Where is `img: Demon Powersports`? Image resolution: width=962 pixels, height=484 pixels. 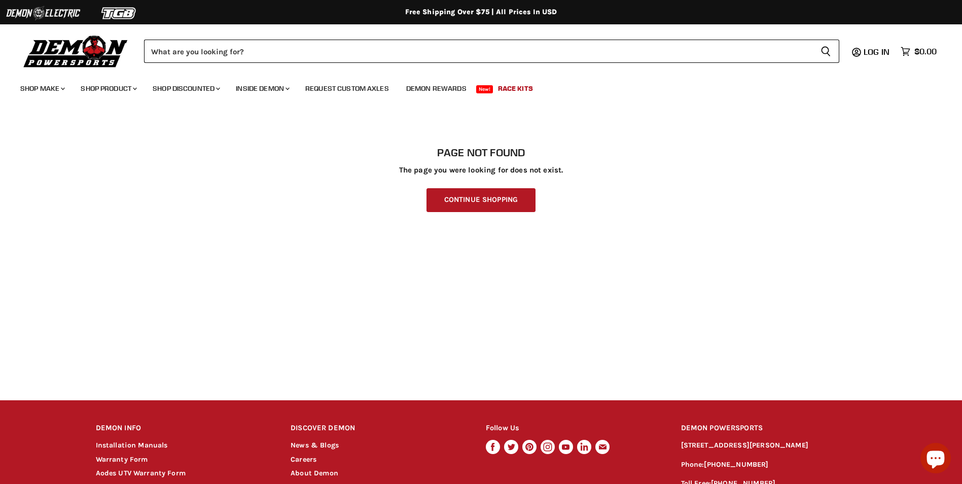 img: Demon Powersports is located at coordinates (76, 51).